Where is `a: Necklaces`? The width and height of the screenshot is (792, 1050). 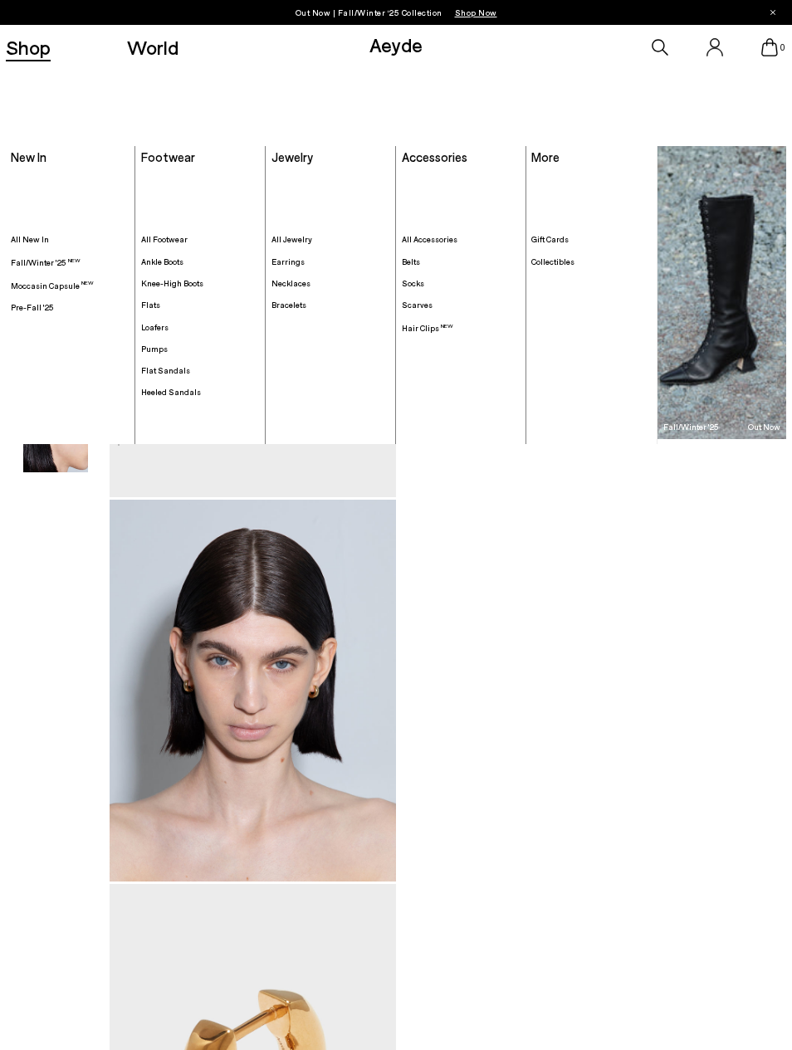
a: Necklaces is located at coordinates (330, 283).